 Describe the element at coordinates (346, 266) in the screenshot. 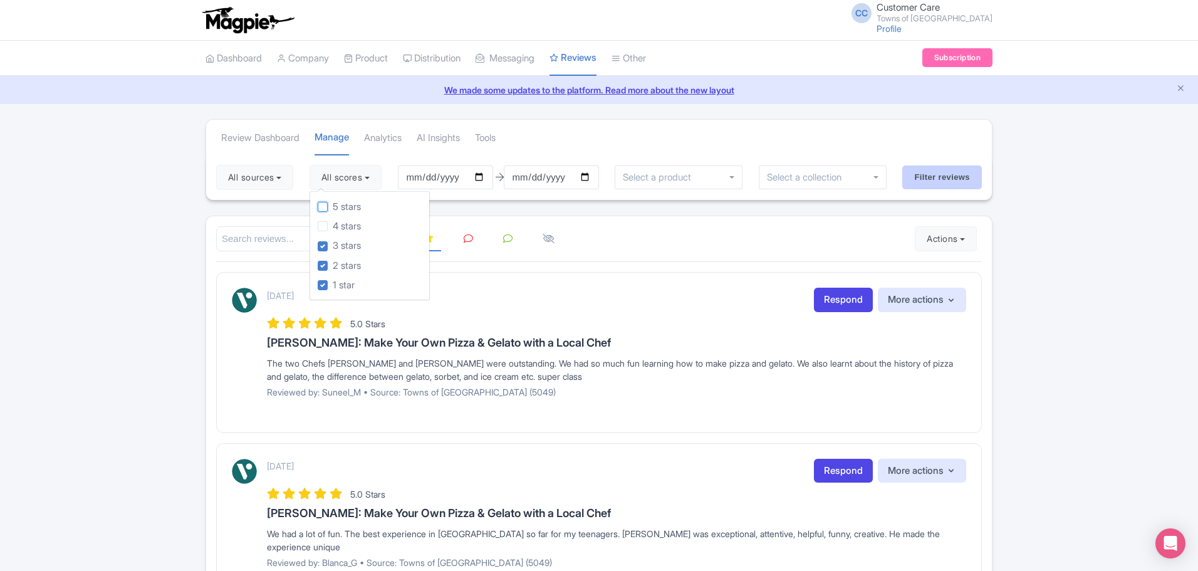

I see `label: 2 stars` at that location.